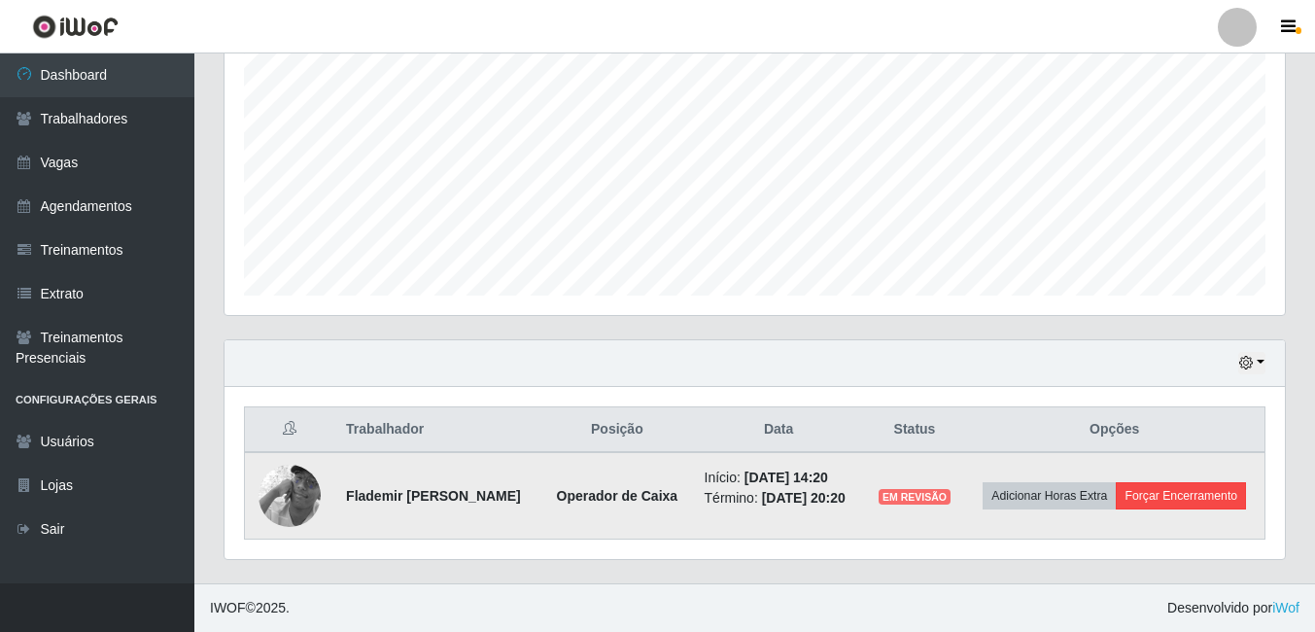 This screenshot has height=632, width=1315. Describe the element at coordinates (779, 477) in the screenshot. I see `li: Início:` at that location.